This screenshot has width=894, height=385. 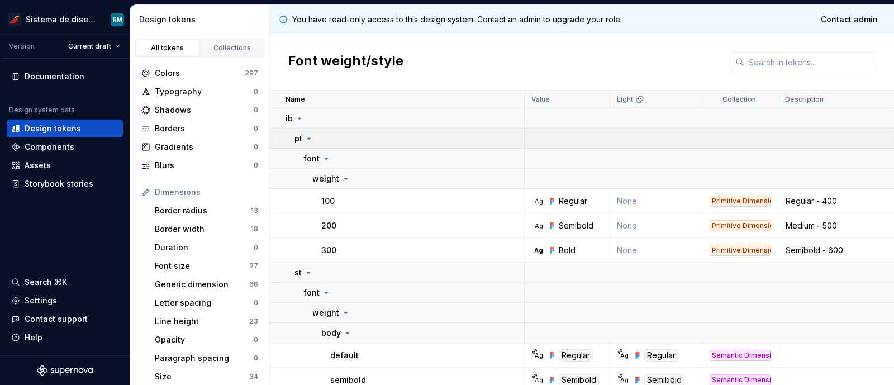 What do you see at coordinates (22, 46) in the screenshot?
I see `div: Version` at bounding box center [22, 46].